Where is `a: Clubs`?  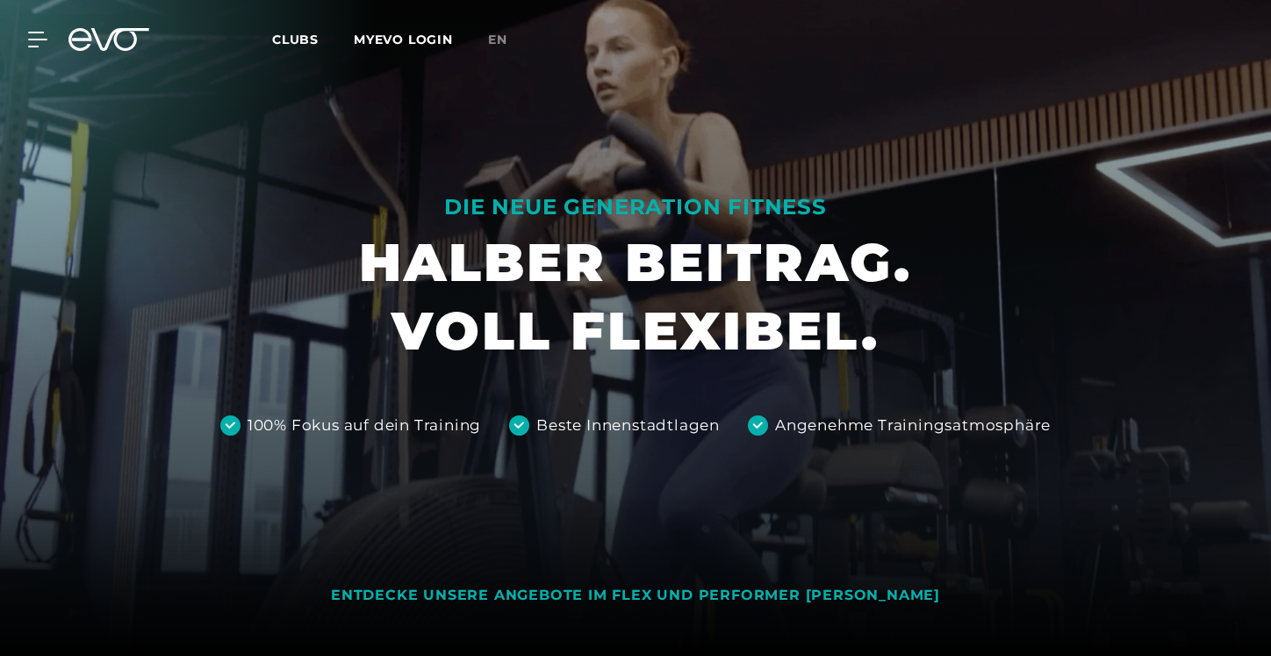 a: Clubs is located at coordinates (312, 39).